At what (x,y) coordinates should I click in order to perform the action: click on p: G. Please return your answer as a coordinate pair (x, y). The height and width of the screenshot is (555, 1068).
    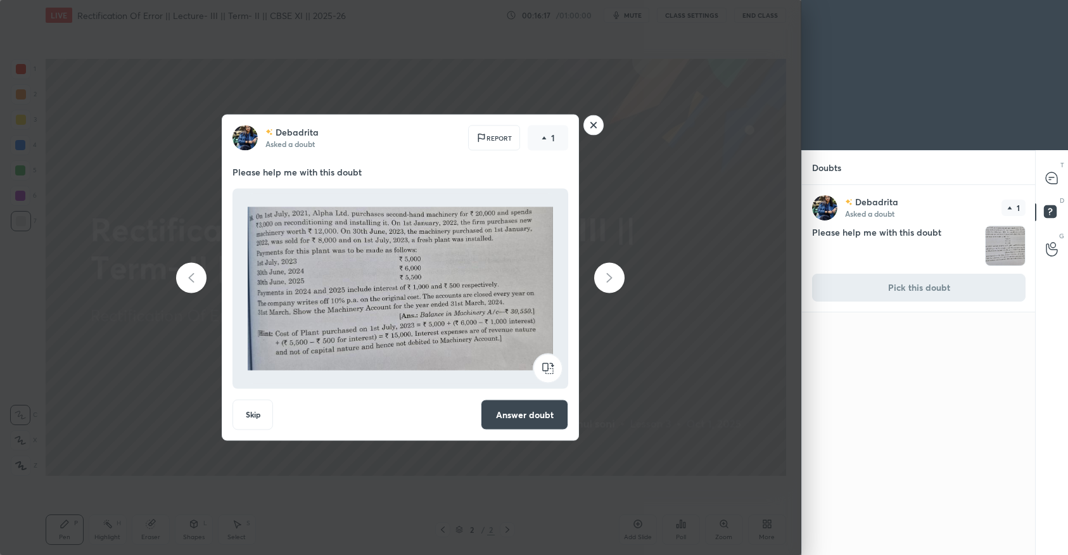
    Looking at the image, I should click on (1062, 236).